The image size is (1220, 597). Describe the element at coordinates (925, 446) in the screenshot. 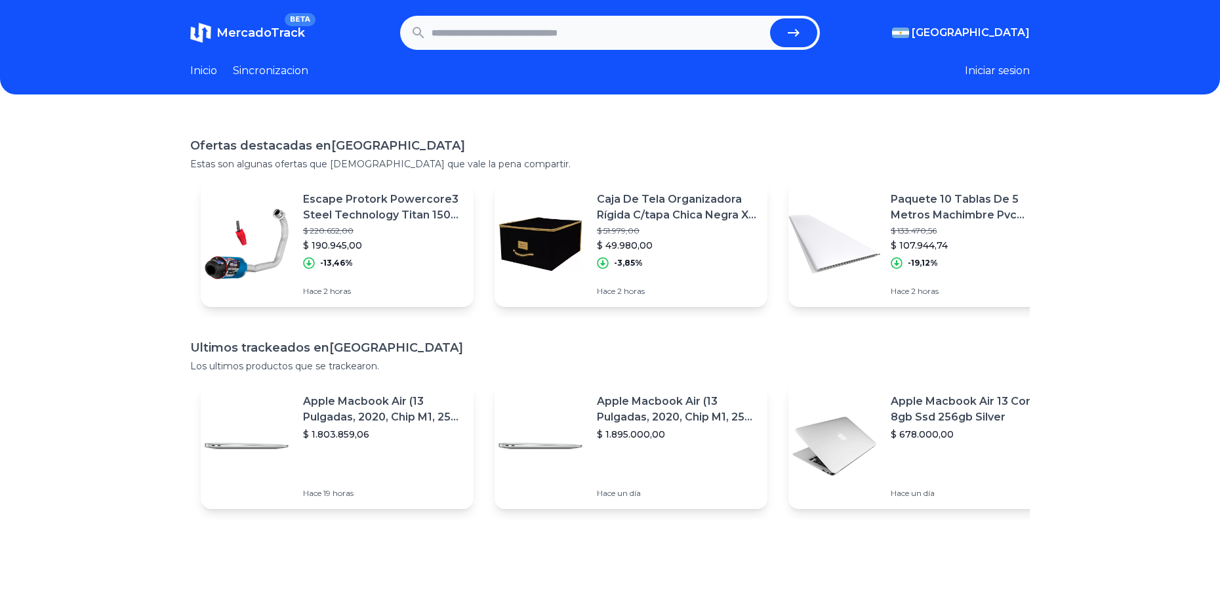

I see `a: Featured imageApple Macbook Air 13 Core I5 8gb Ssd 256gb Silver$ 678.000,00Hace un día` at that location.